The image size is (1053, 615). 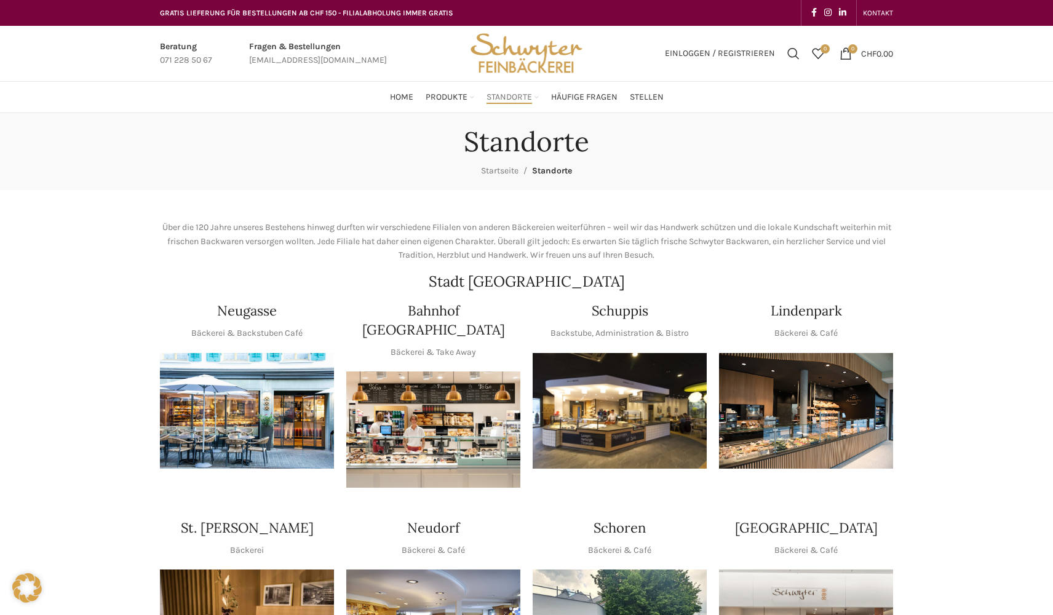 I want to click on a: Facebook social link, so click(x=814, y=13).